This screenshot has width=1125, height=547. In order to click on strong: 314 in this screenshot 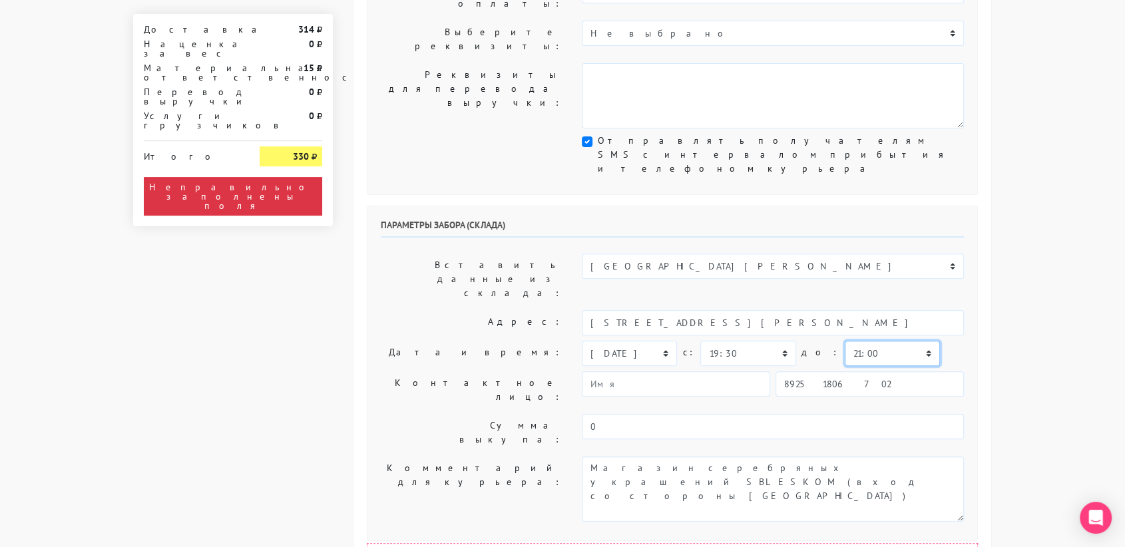, I will do `click(306, 29)`.